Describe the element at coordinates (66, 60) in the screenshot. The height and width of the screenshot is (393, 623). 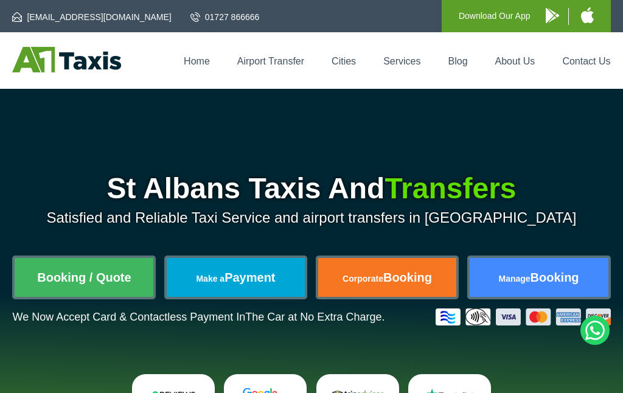
I see `img: A1 Taxis St Albans LTD` at that location.